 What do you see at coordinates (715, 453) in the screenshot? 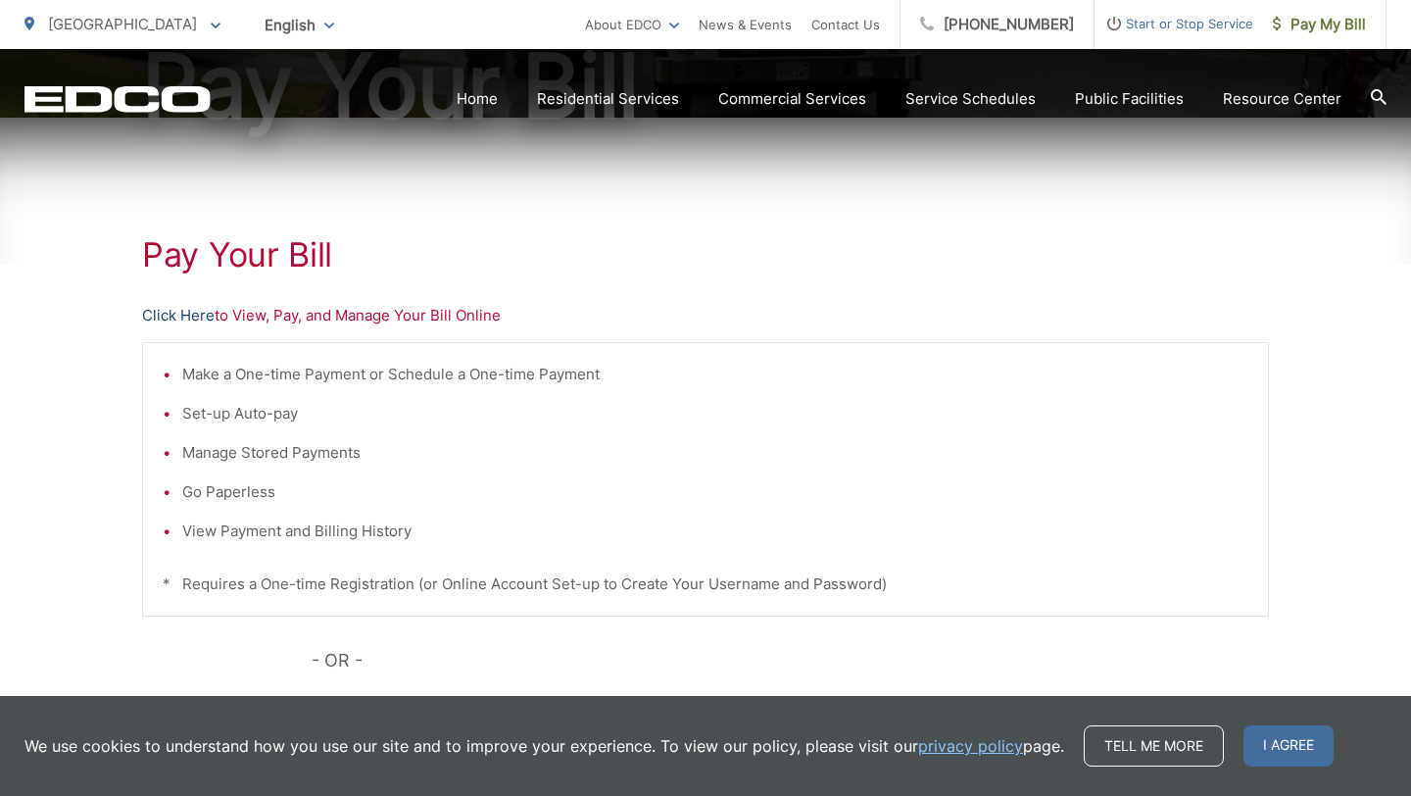
I see `li: Manage Stored Payments` at bounding box center [715, 453].